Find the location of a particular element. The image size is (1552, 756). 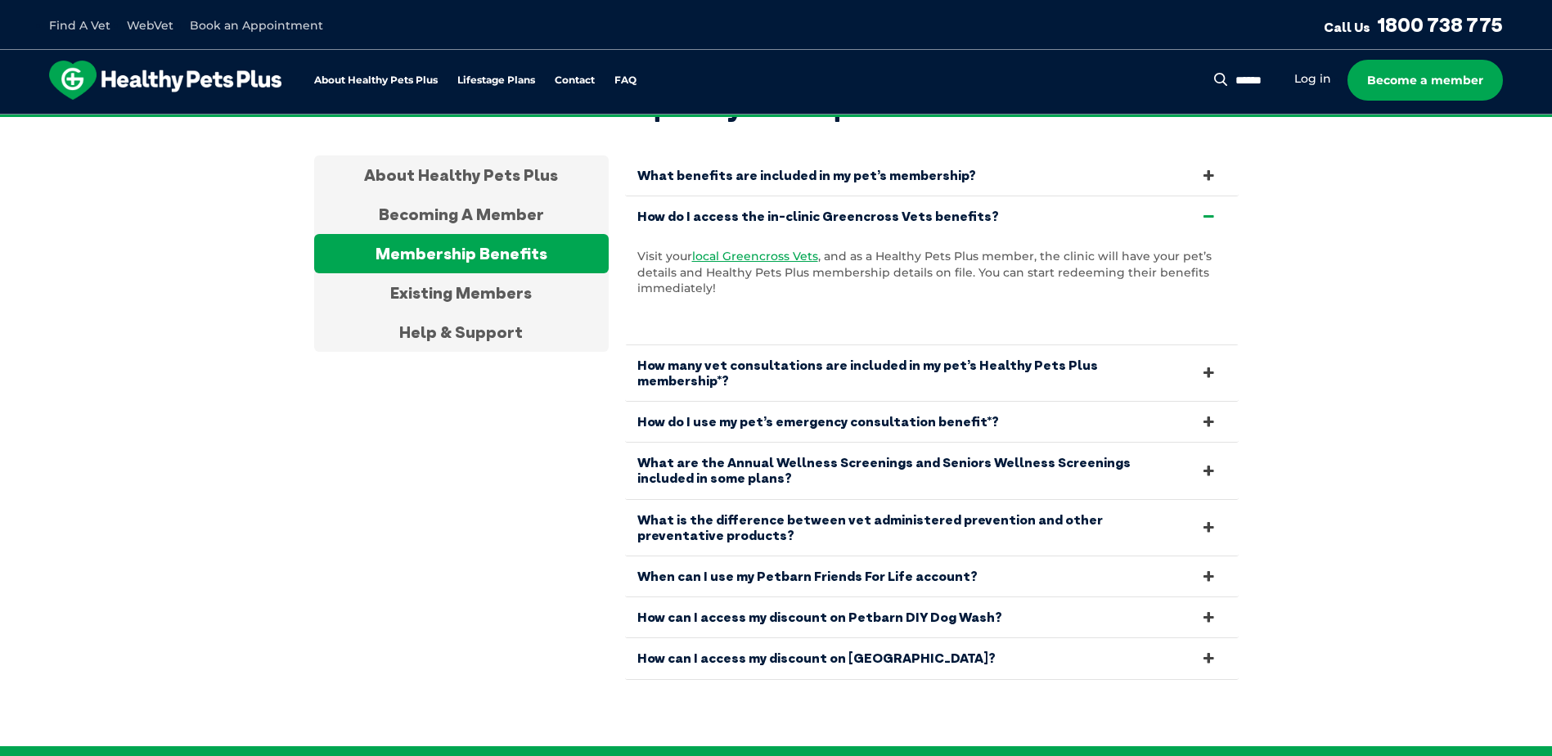

a: Call Us1800 738 775 is located at coordinates (1413, 25).